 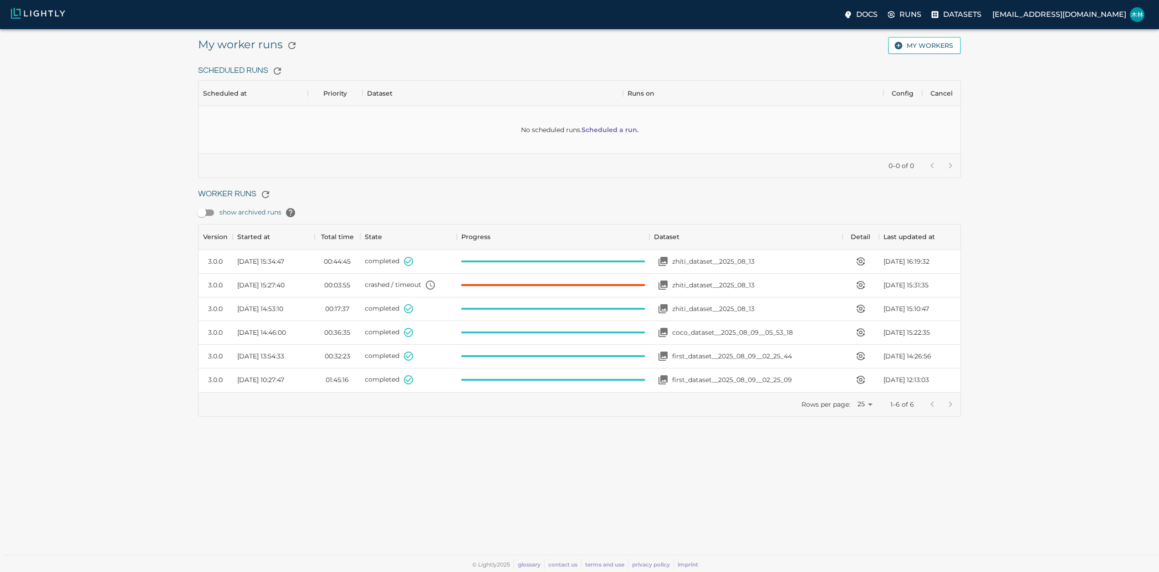 What do you see at coordinates (903, 93) in the screenshot?
I see `div: Config` at bounding box center [903, 93].